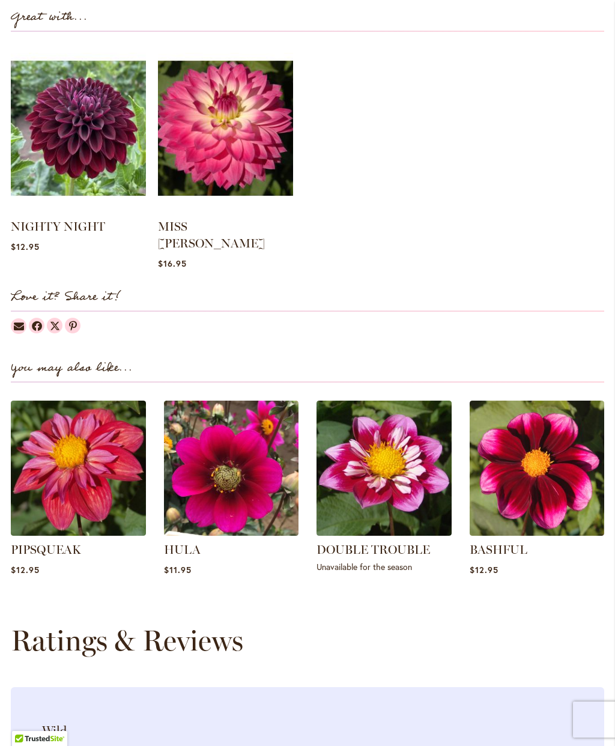 Image resolution: width=615 pixels, height=746 pixels. Describe the element at coordinates (172, 263) in the screenshot. I see `span: $16.95` at that location.